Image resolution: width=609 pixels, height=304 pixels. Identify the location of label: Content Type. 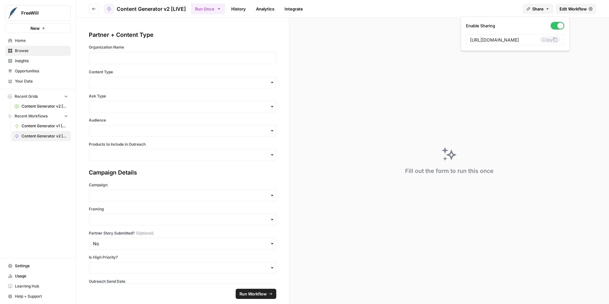
(183, 72).